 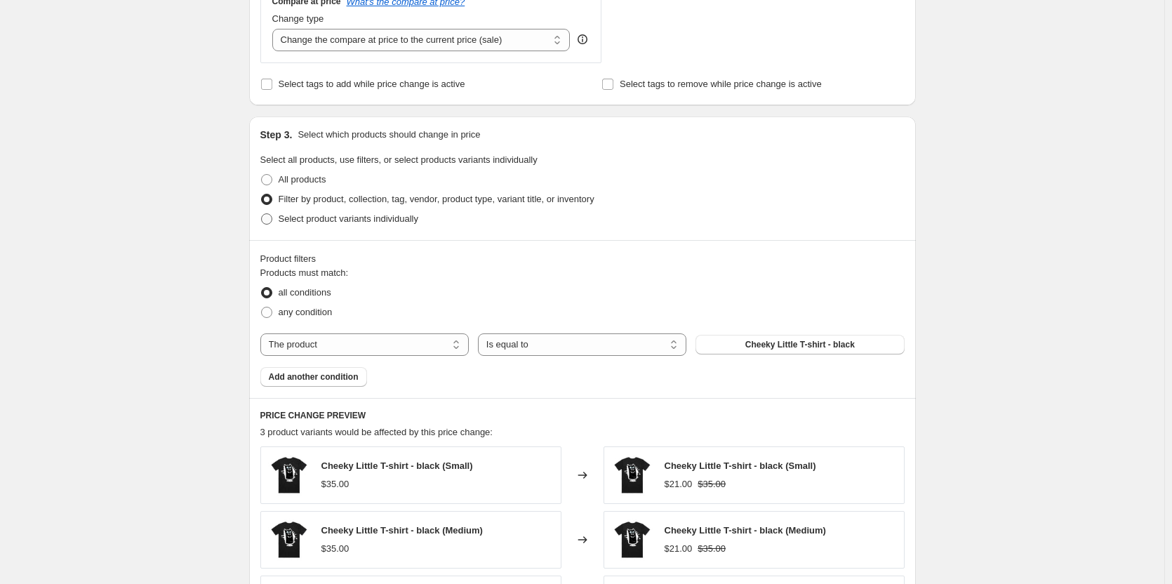 I want to click on button: Add another condition, so click(x=314, y=377).